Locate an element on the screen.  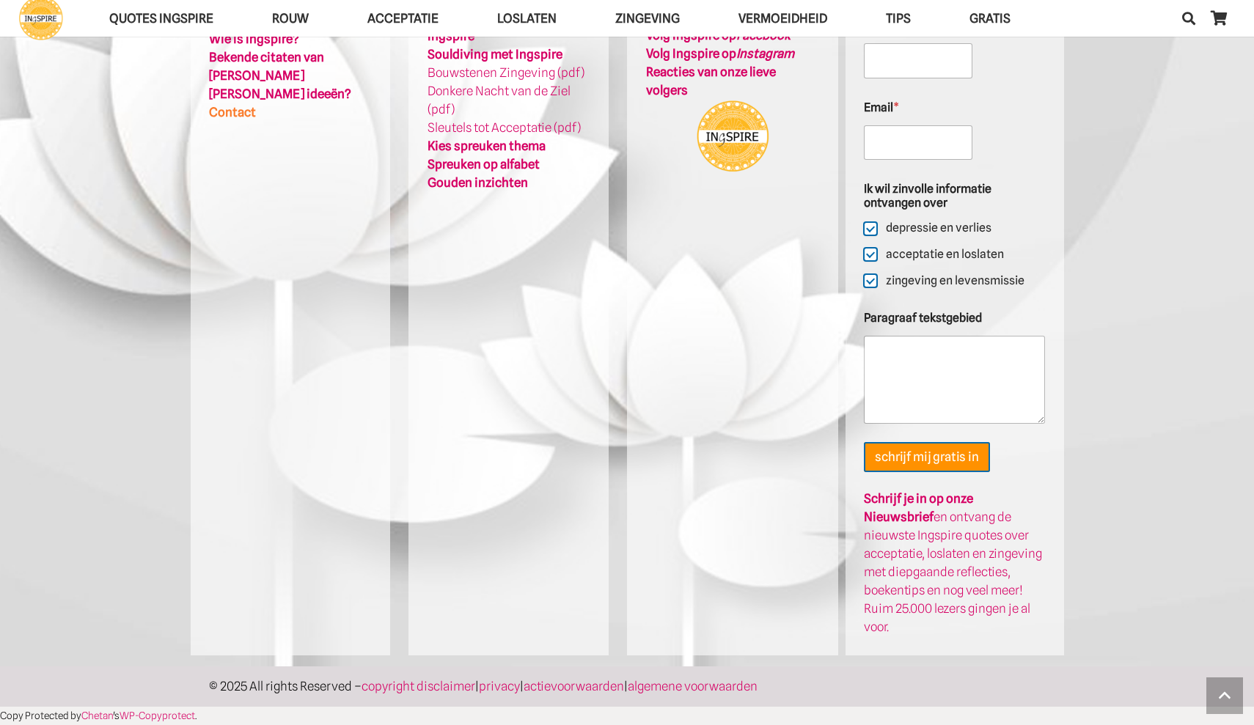
a: Volg Ingspire opInstagram is located at coordinates (720, 54).